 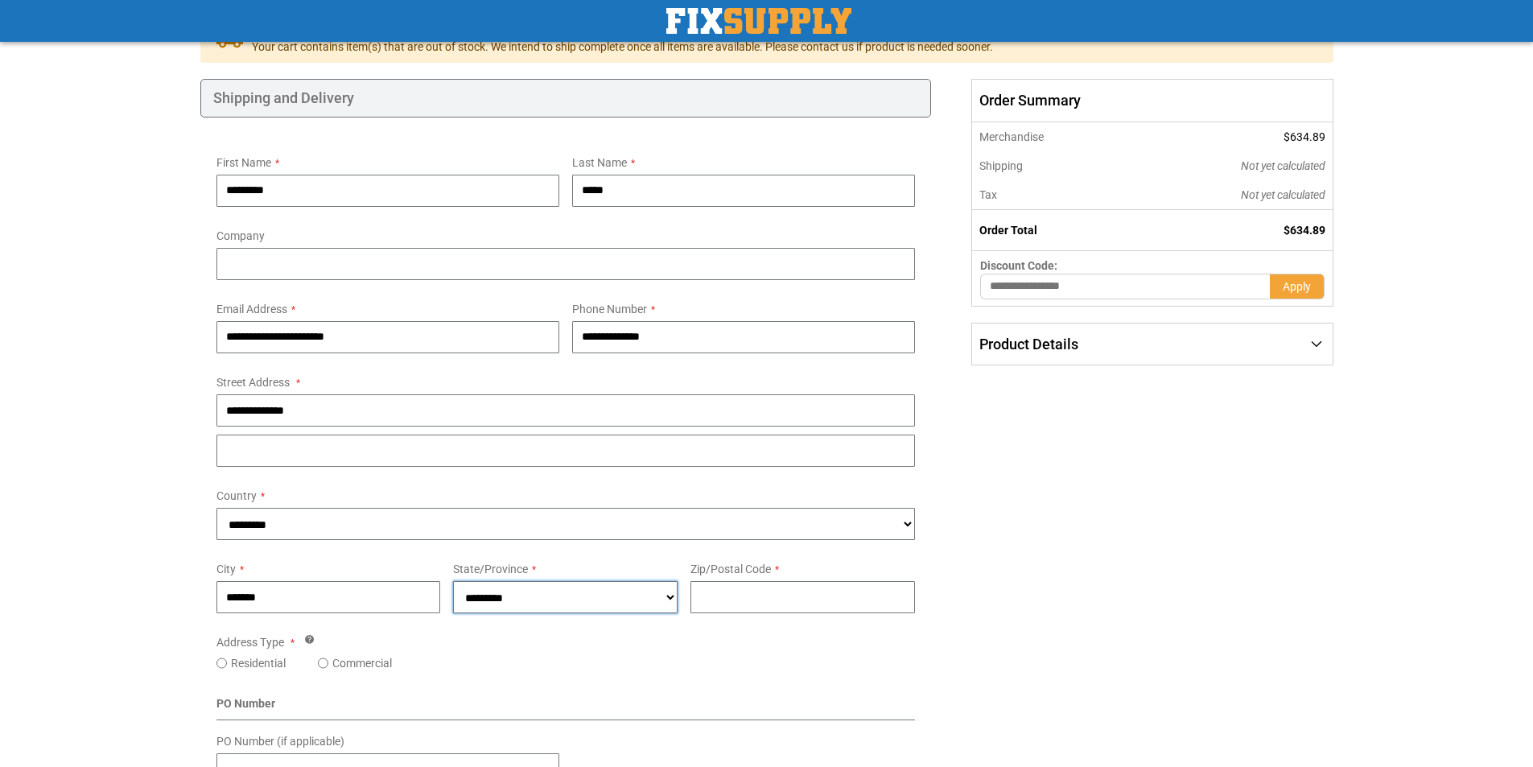 I want to click on label: Commercial, so click(x=362, y=663).